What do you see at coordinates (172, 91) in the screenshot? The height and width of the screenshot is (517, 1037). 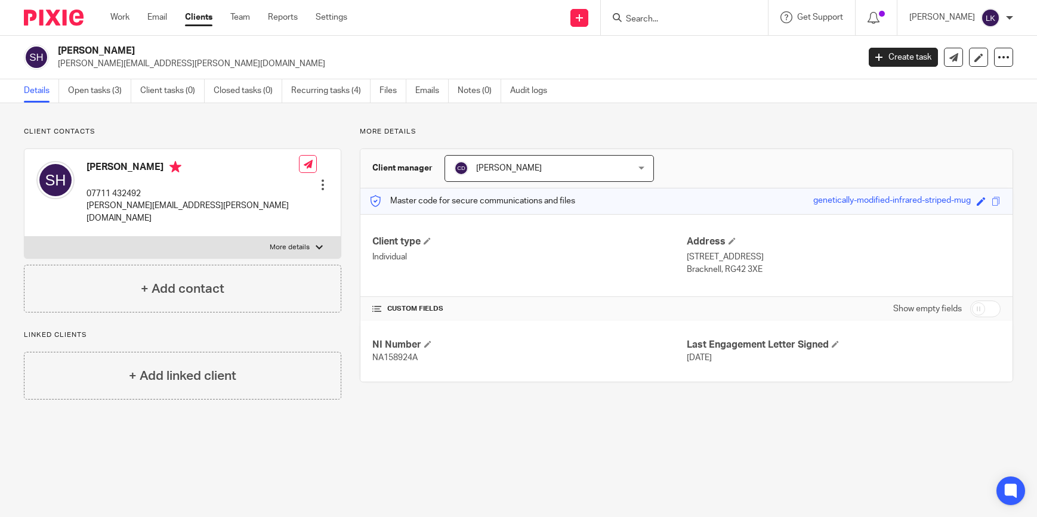 I see `a: Client tasks (0)` at bounding box center [172, 91].